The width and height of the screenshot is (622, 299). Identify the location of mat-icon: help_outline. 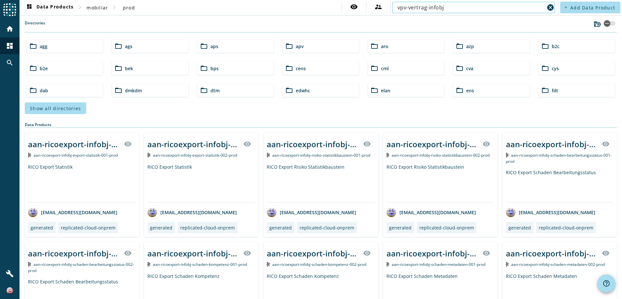
(606, 284).